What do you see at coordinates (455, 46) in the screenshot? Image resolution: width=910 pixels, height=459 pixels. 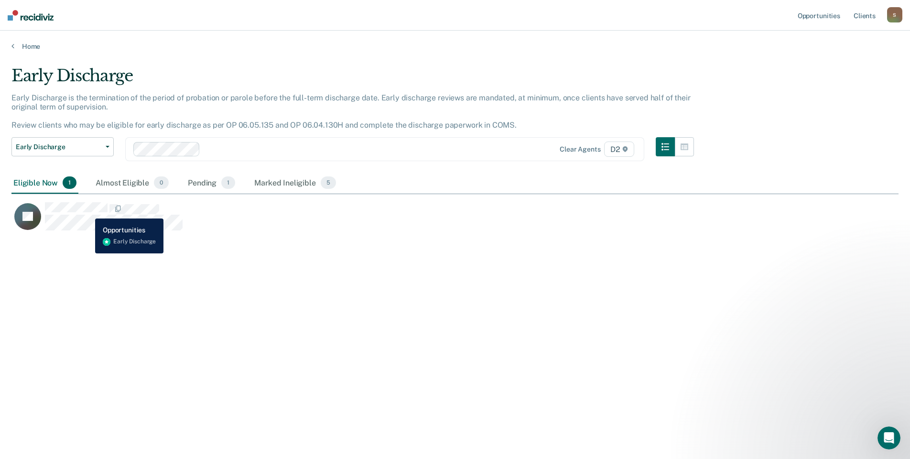 I see `a: Home` at bounding box center [455, 46].